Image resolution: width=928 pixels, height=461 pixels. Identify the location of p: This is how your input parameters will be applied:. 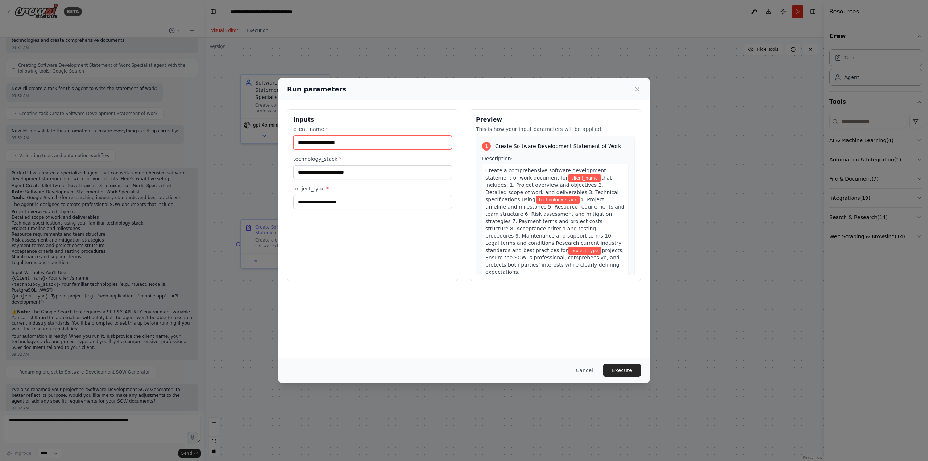
(556, 129).